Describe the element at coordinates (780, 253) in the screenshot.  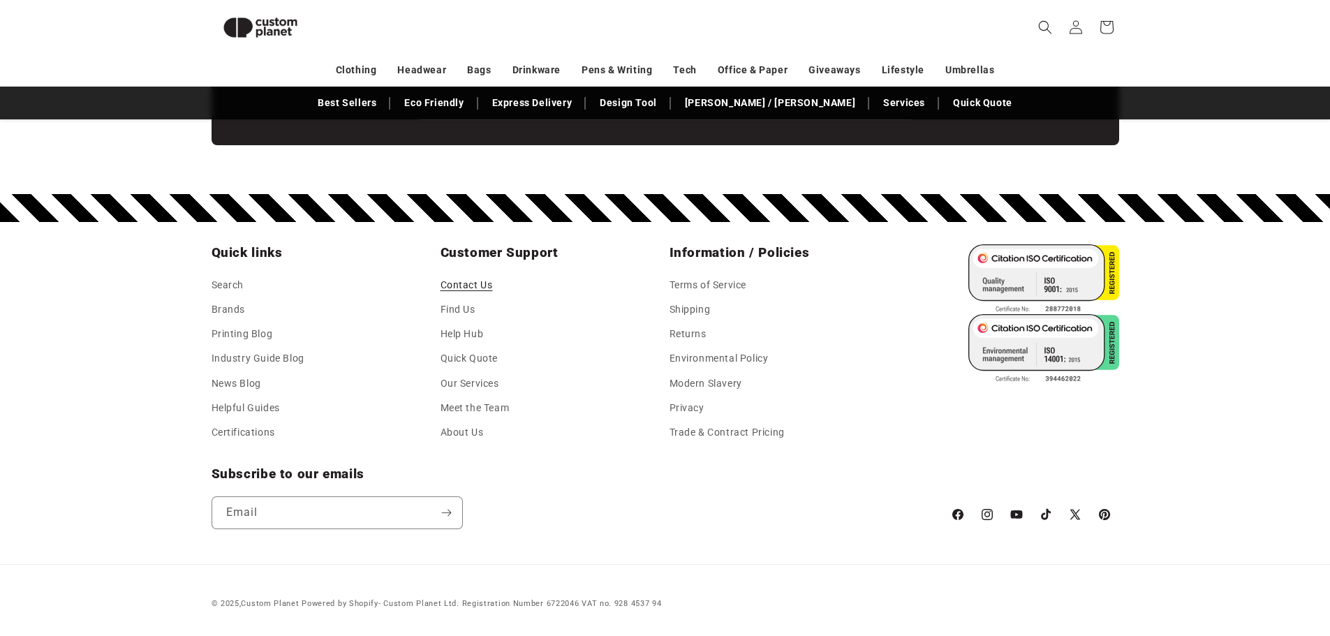
I see `h2: Information / Policies` at that location.